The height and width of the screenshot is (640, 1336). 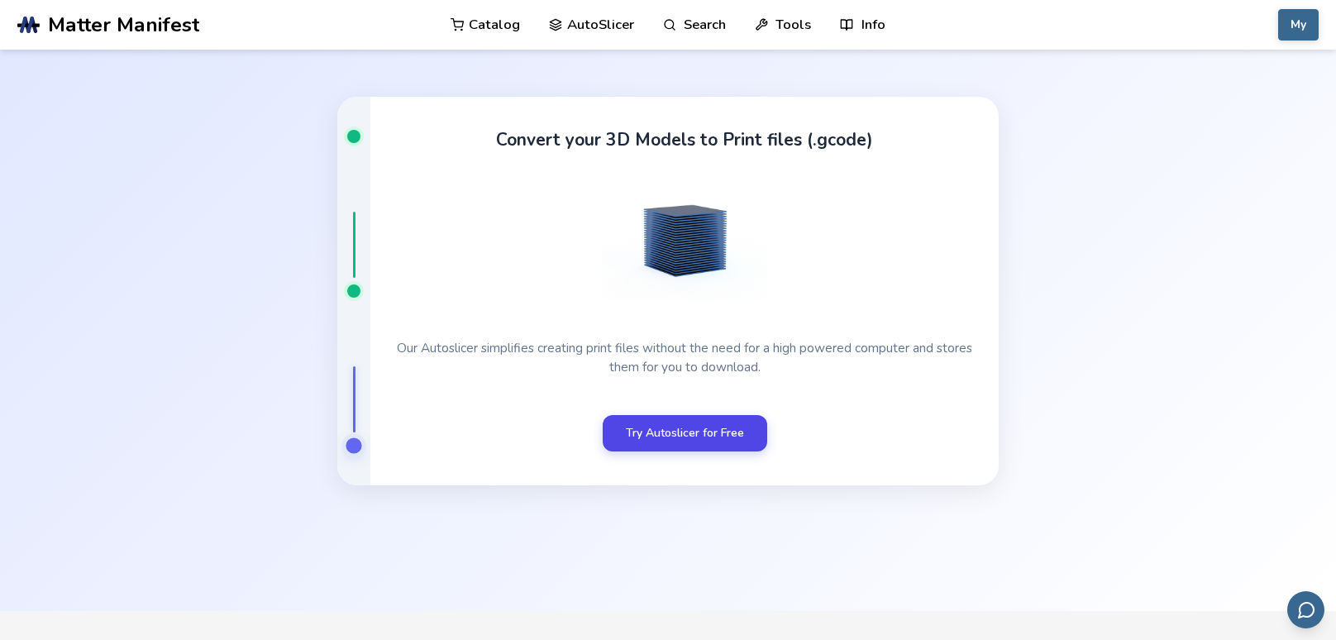 I want to click on a: Try Autoslicer for Free, so click(x=684, y=433).